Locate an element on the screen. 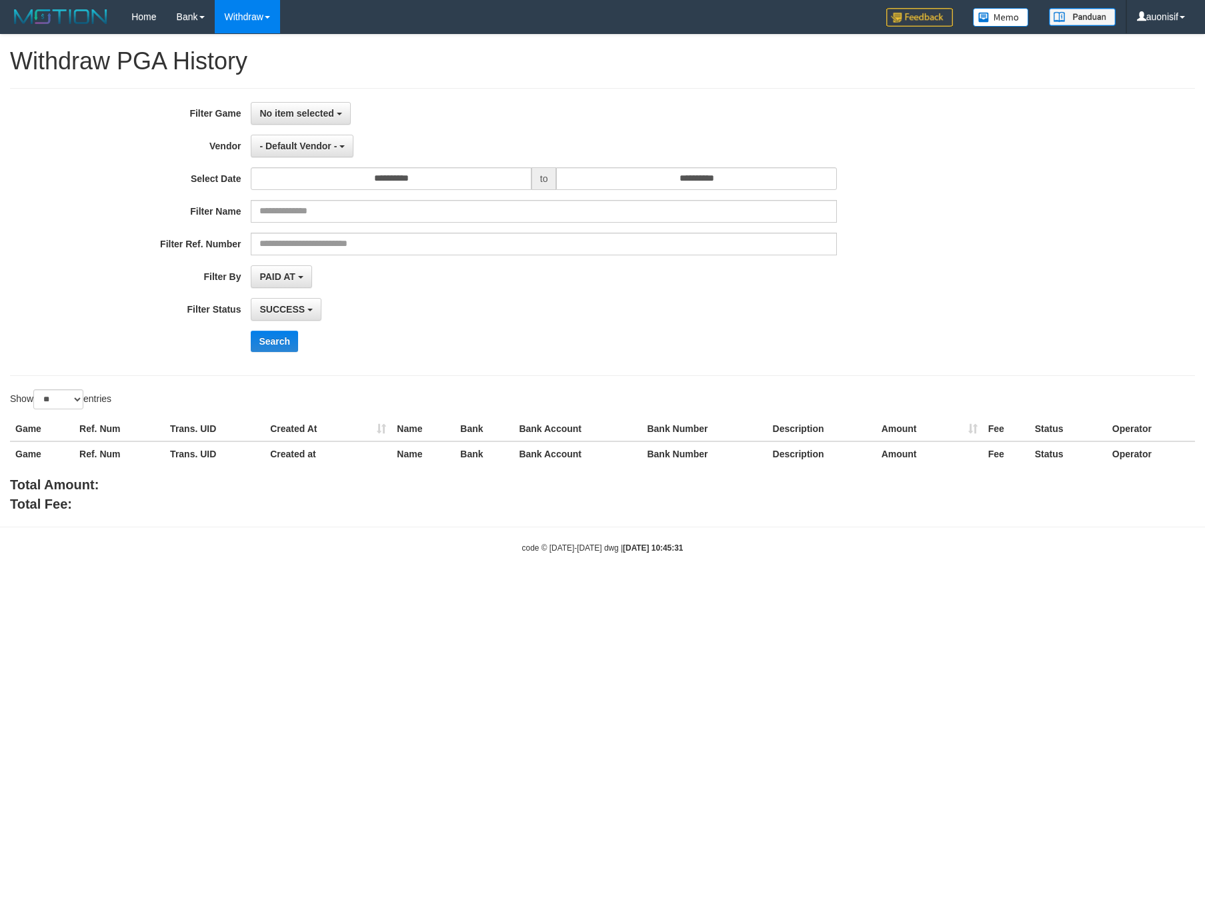 This screenshot has height=910, width=1205. h1: Withdraw PGA History is located at coordinates (602, 61).